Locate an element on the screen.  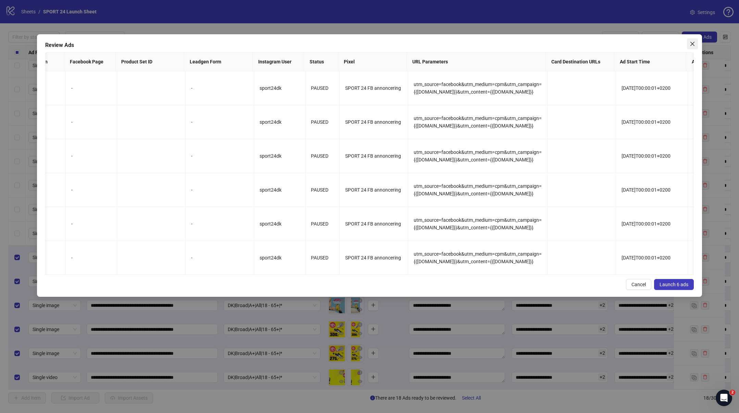
th: Instagram User is located at coordinates (278, 62).